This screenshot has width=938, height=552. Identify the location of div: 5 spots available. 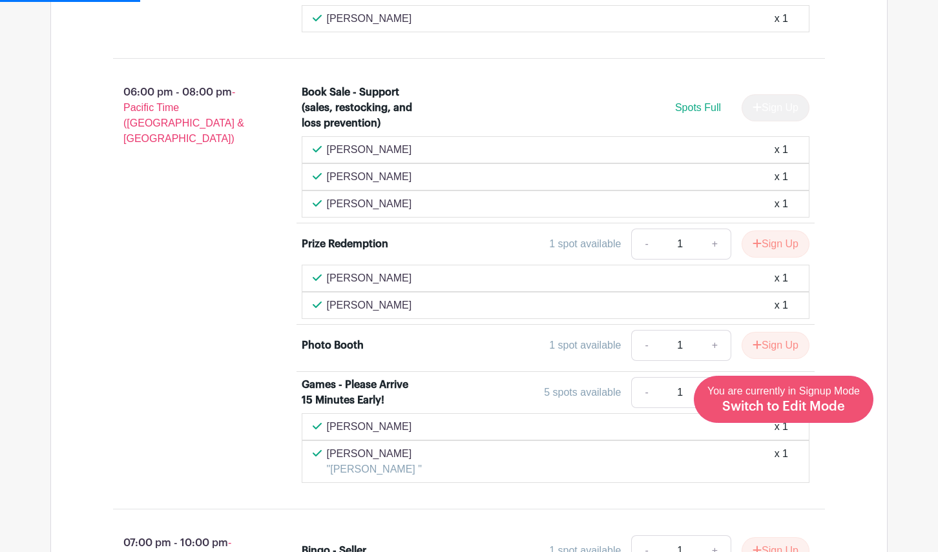
(582, 393).